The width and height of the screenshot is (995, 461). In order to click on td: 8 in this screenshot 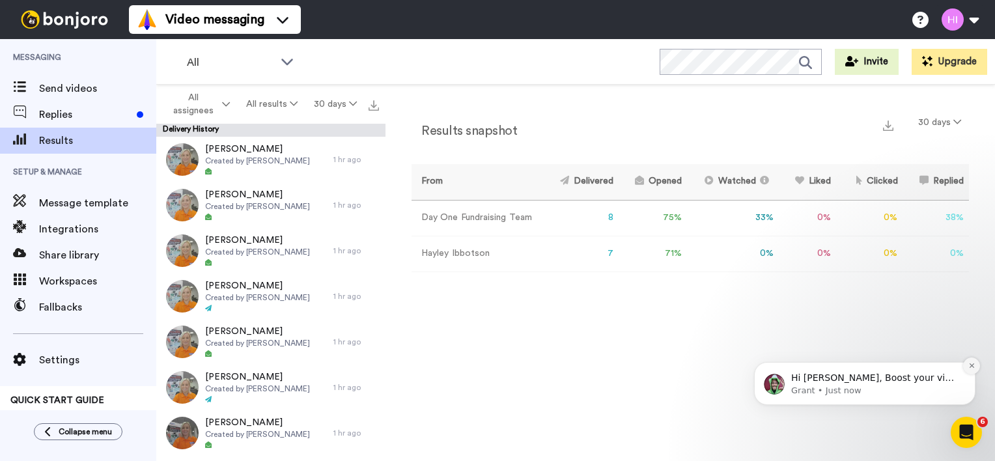, I will do `click(581, 218)`.